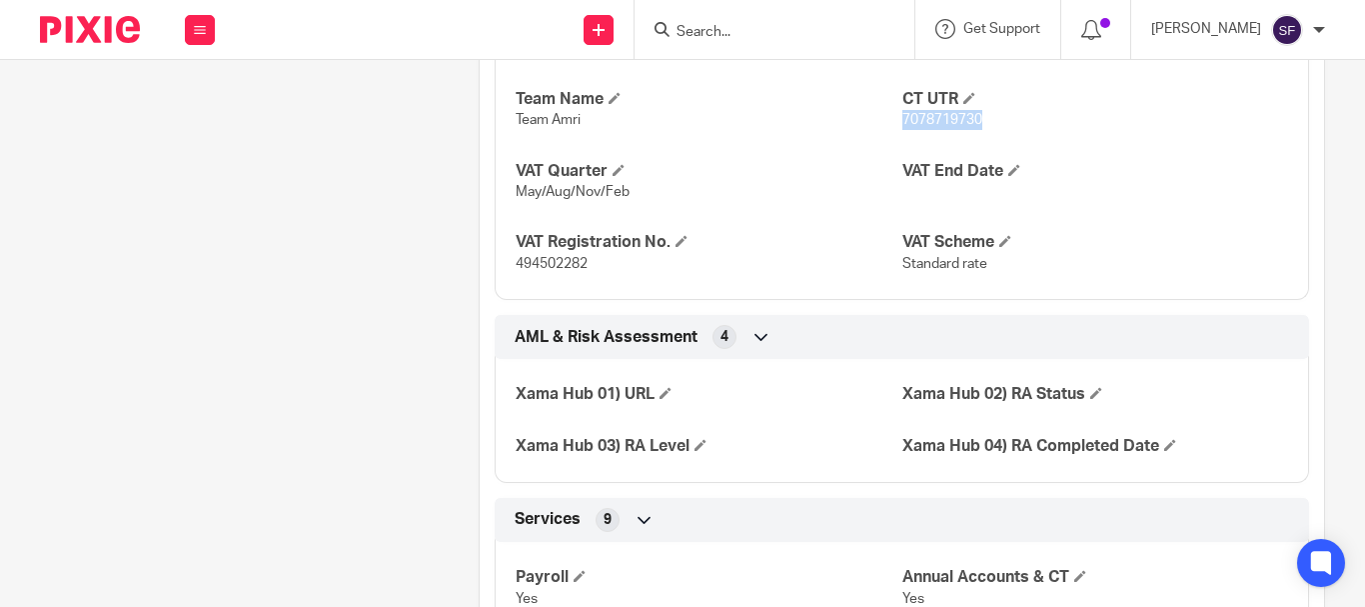  Describe the element at coordinates (1096, 242) in the screenshot. I see `h4: VAT Scheme` at that location.